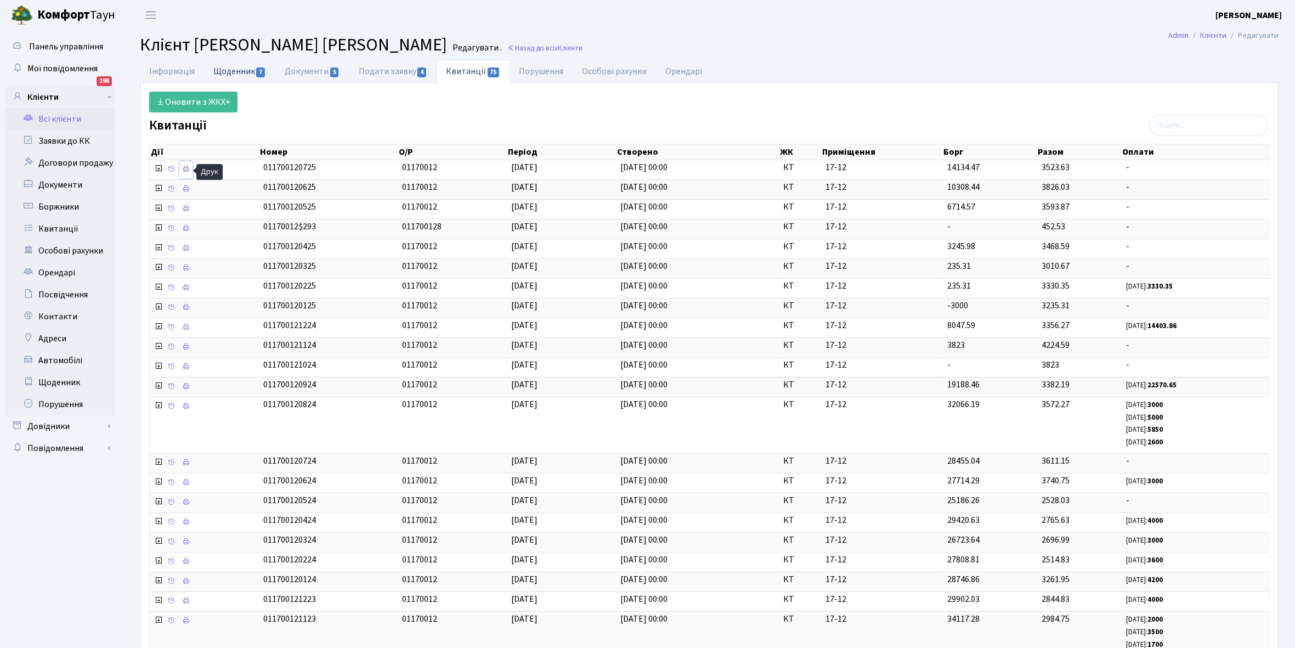 This screenshot has height=648, width=1295. What do you see at coordinates (1055, 246) in the screenshot?
I see `span: 3468.59` at bounding box center [1055, 246].